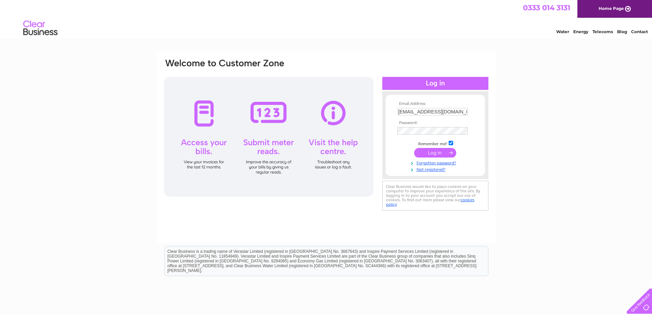  I want to click on th: Password:, so click(435, 123).